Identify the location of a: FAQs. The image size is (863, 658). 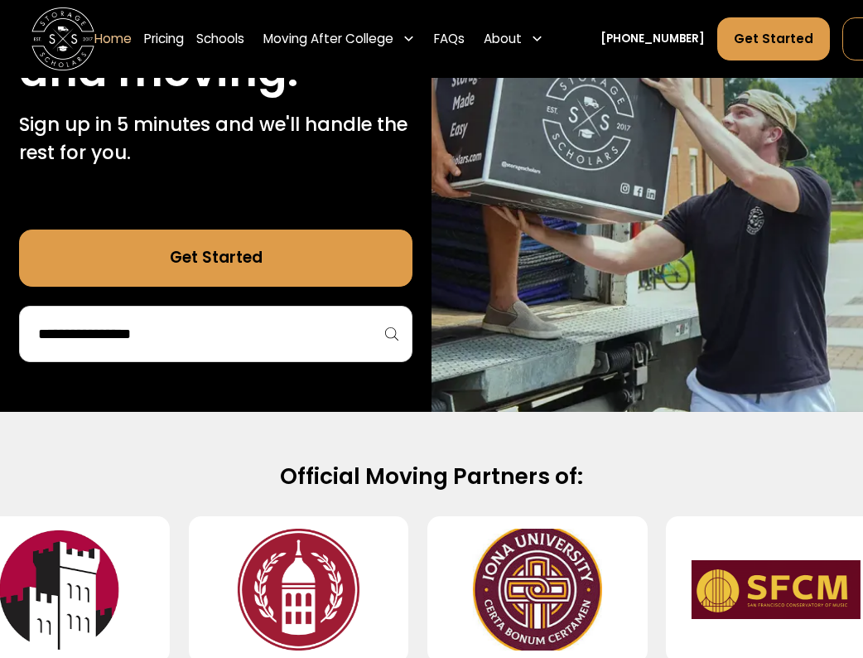
(449, 39).